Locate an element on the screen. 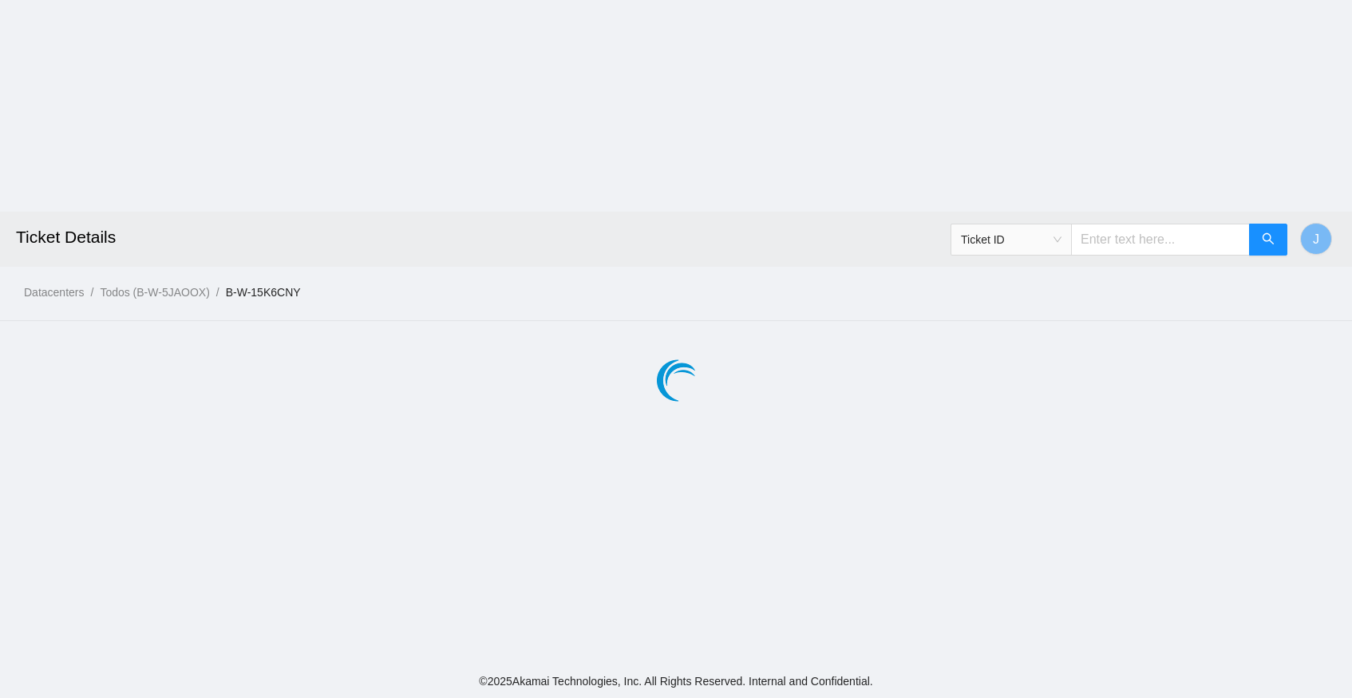 The image size is (1352, 698). input: Enter text here... is located at coordinates (1160, 239).